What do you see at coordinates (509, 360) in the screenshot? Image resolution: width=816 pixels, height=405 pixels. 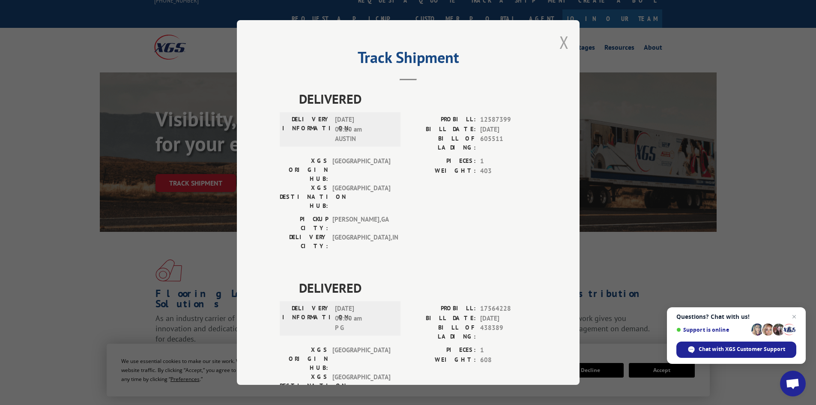 I see `span: 608` at bounding box center [509, 360].